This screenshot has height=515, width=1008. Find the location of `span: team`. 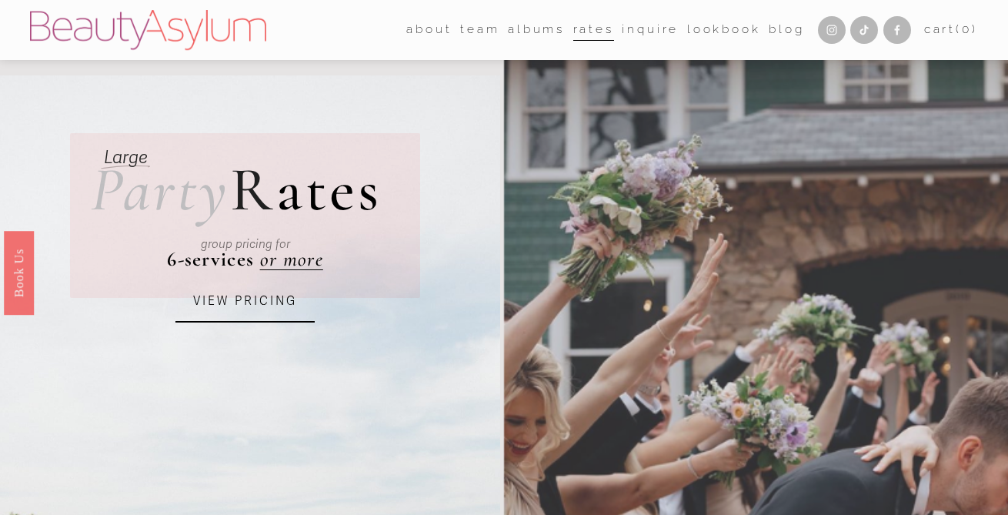

span: team is located at coordinates (479, 30).